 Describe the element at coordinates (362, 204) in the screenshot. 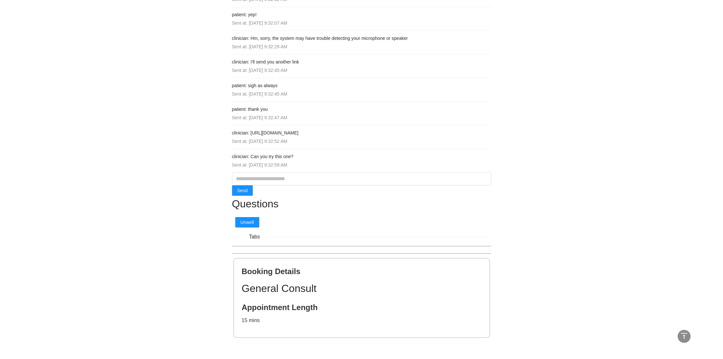

I see `h1: Questions` at that location.